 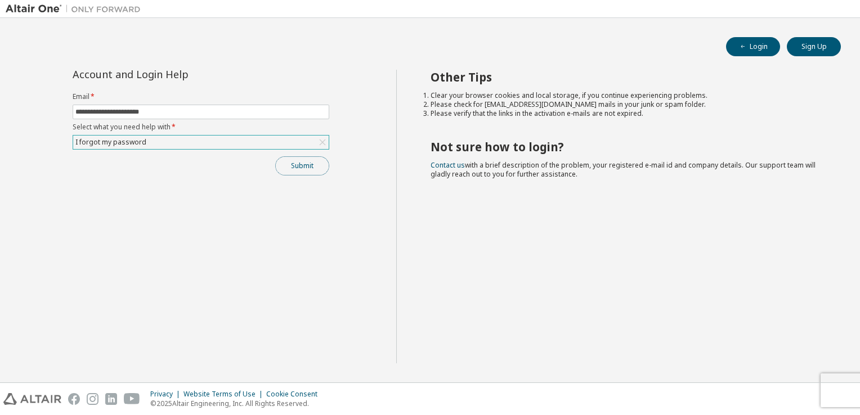 What do you see at coordinates (626, 77) in the screenshot?
I see `h2: Other Tips` at bounding box center [626, 77].